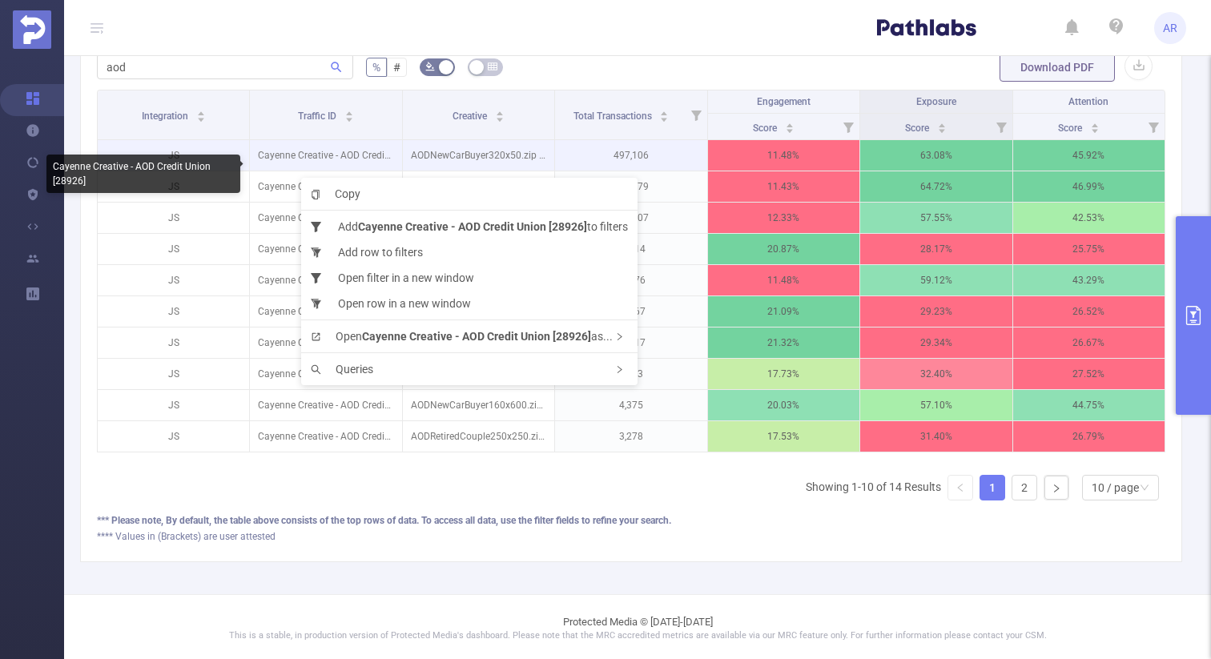 The height and width of the screenshot is (659, 1211). Describe the element at coordinates (469, 252) in the screenshot. I see `li: Add row to filters` at that location.